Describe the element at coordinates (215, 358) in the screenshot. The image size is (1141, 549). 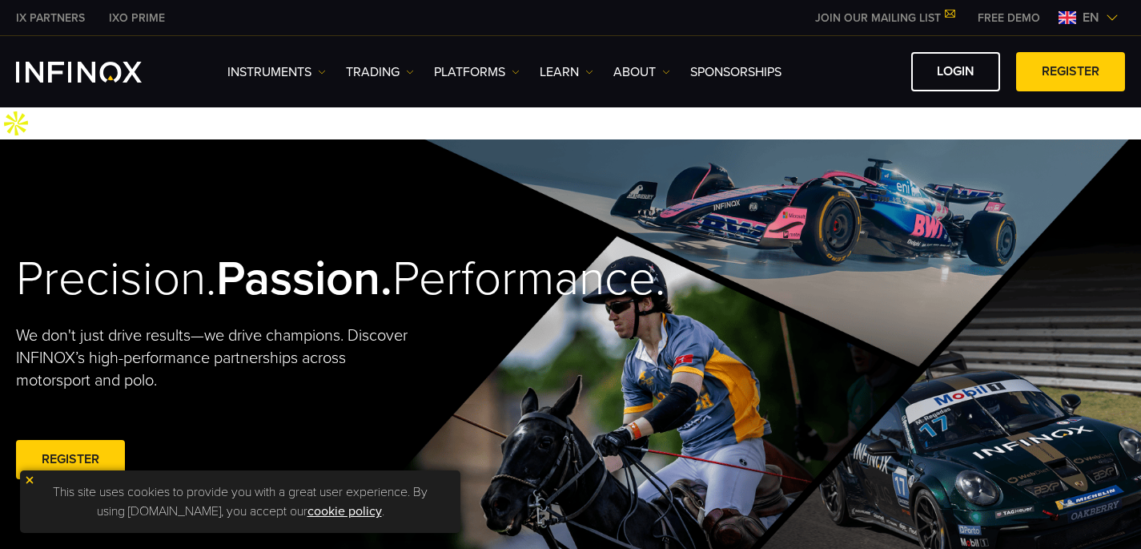
I see `p: We don't just drive results—we drive champions. Discover INFINOX’s high-performance partnerships ...` at that location.